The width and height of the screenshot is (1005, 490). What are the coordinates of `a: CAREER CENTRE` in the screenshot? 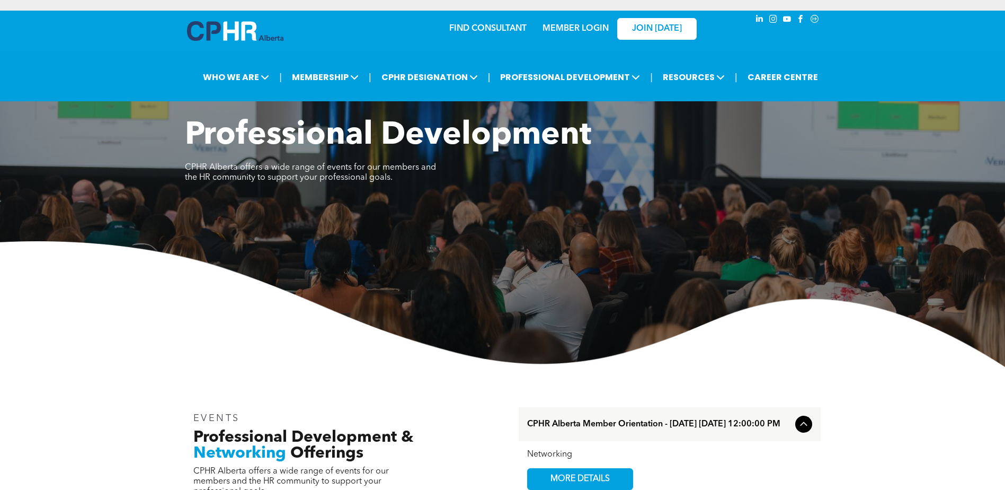 It's located at (783, 77).